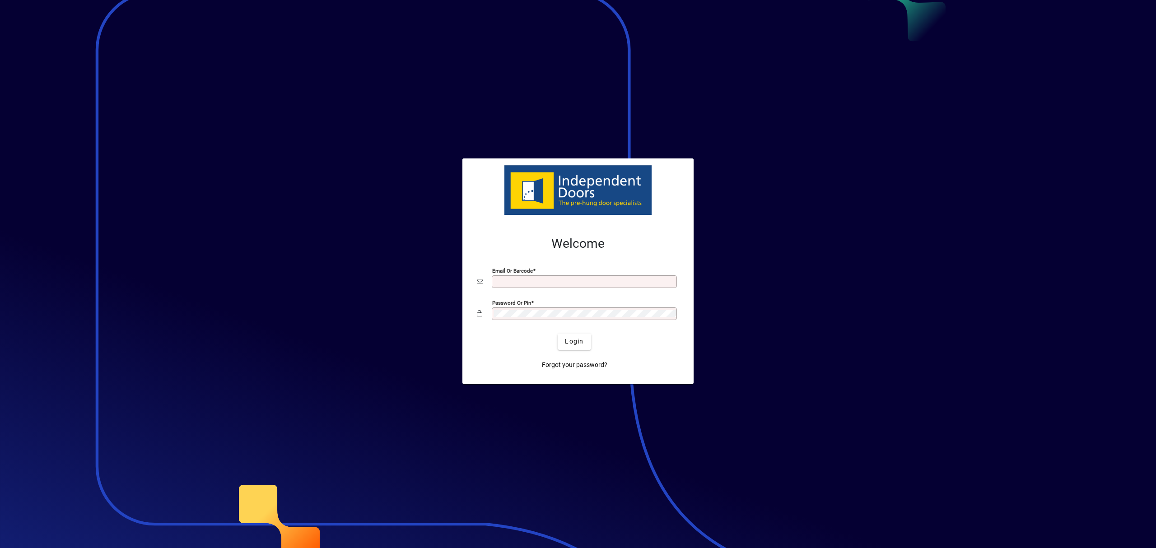 This screenshot has height=548, width=1156. Describe the element at coordinates (512, 303) in the screenshot. I see `mat-label: Password or Pin` at that location.